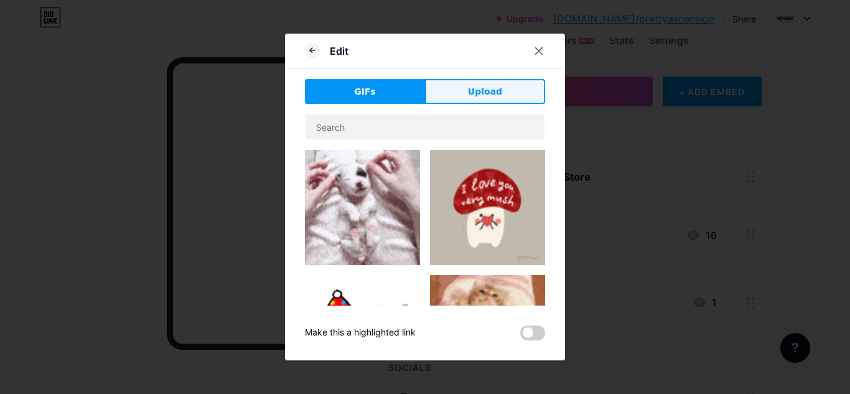 The height and width of the screenshot is (394, 850). I want to click on input: Search, so click(425, 127).